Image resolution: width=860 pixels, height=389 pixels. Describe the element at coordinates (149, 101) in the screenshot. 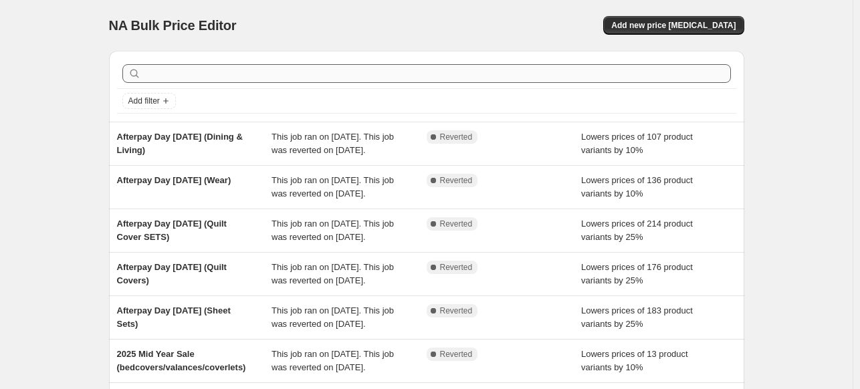

I see `button: Add filter` at that location.